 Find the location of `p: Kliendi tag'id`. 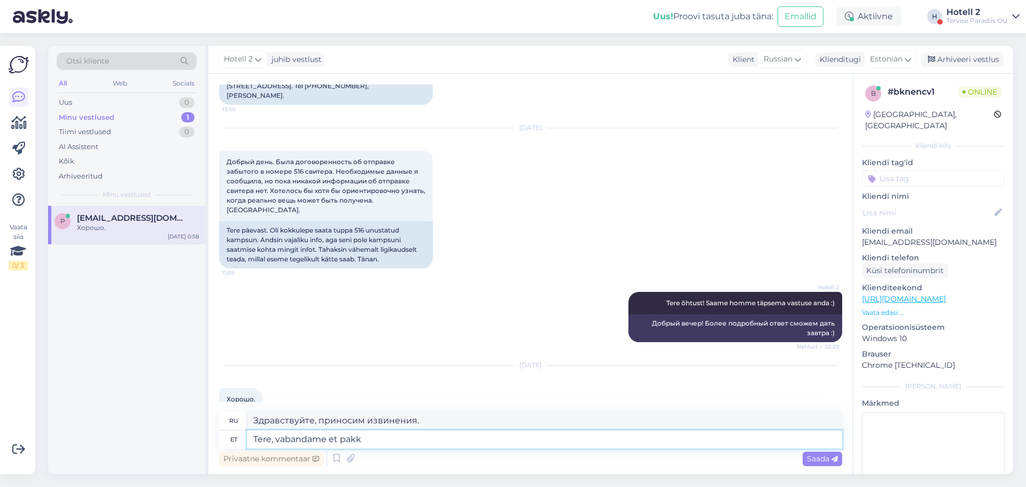

p: Kliendi tag'id is located at coordinates (933, 163).